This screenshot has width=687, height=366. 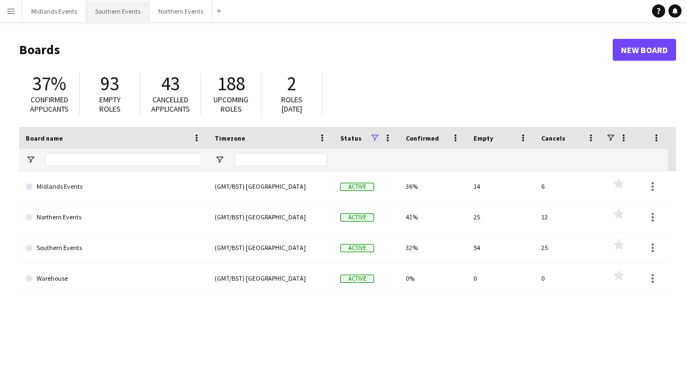 What do you see at coordinates (433, 216) in the screenshot?
I see `div: 41%` at bounding box center [433, 216].